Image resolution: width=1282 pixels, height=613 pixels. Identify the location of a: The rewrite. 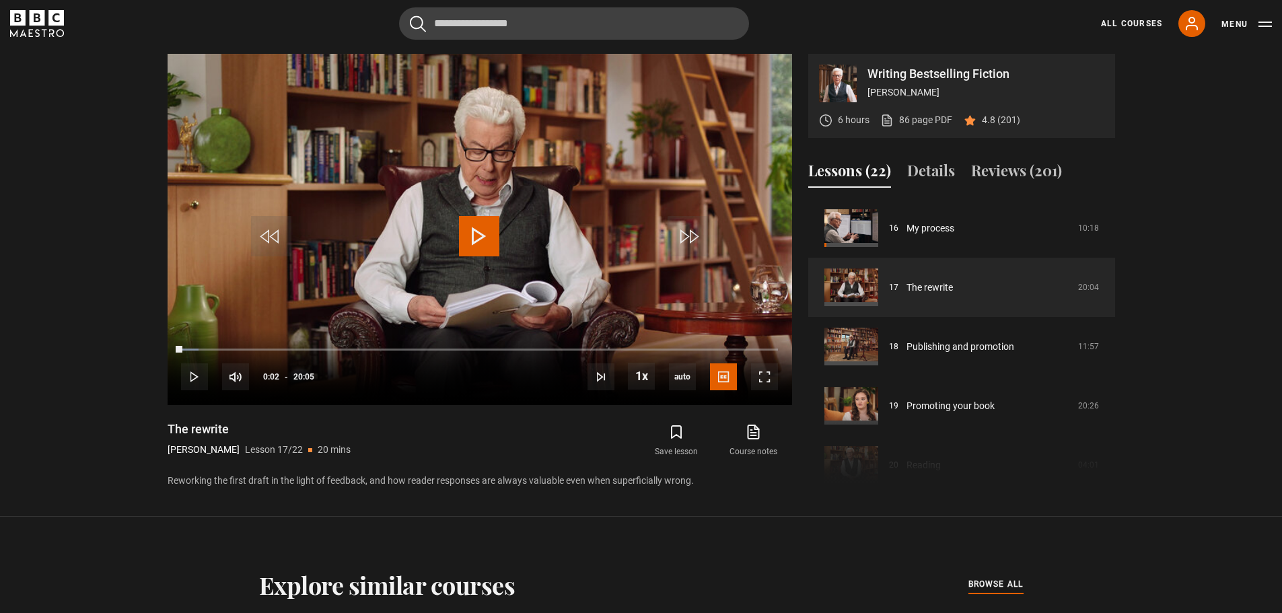
(929, 287).